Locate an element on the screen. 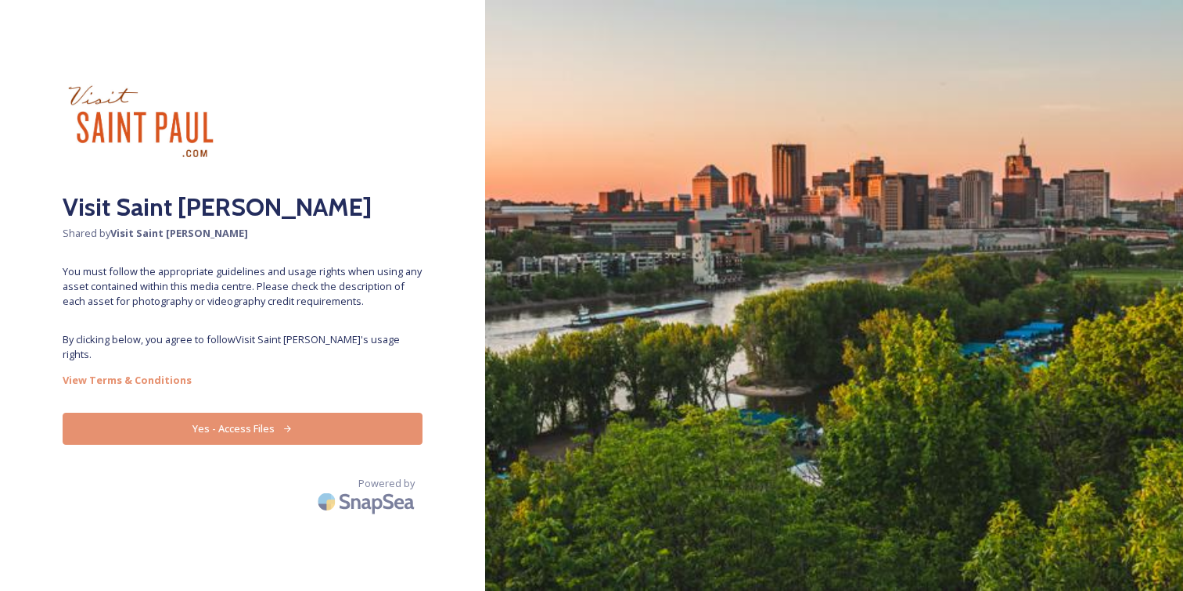 The image size is (1183, 591). img: SnapSea Logo is located at coordinates (368, 501).